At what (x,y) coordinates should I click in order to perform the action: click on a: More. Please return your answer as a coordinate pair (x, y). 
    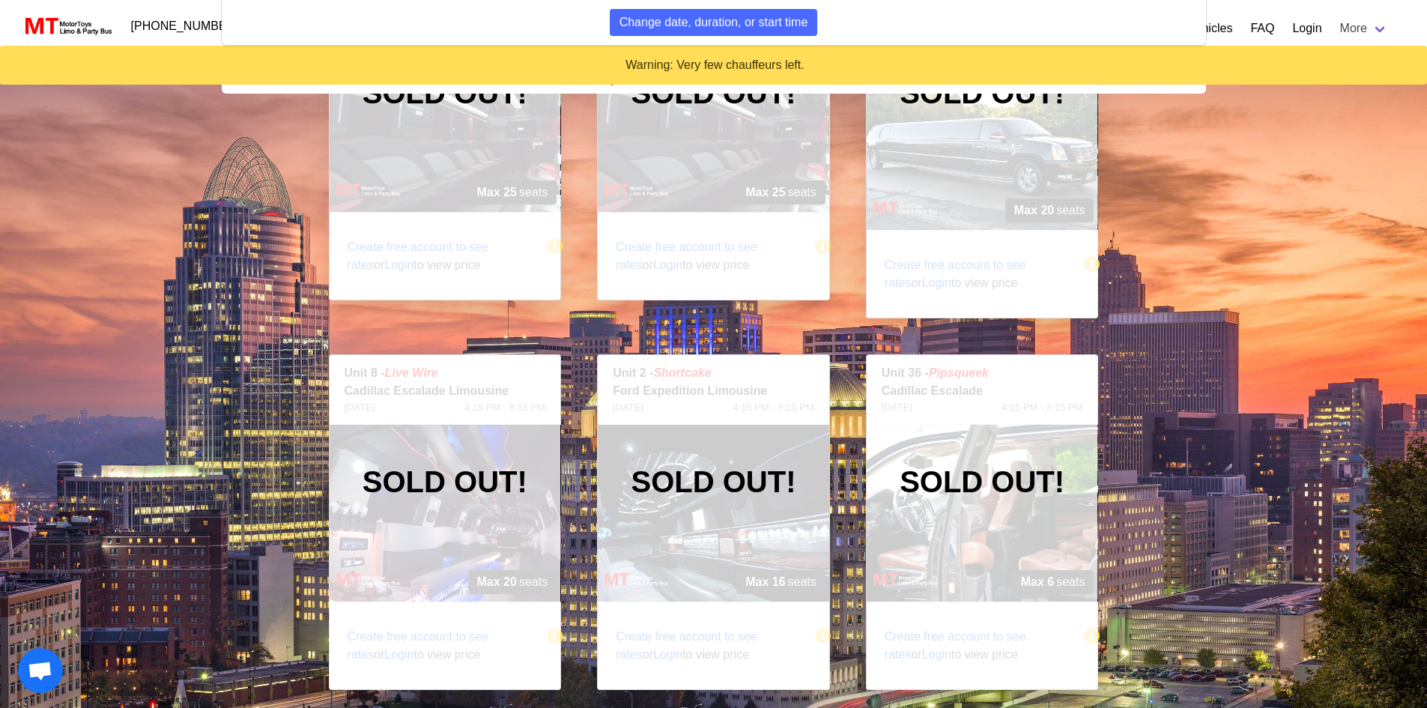
    Looking at the image, I should click on (1364, 28).